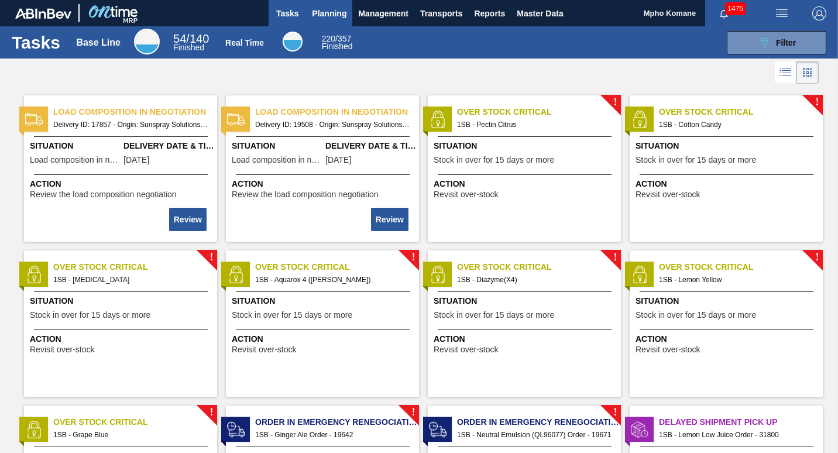  What do you see at coordinates (287, 13) in the screenshot?
I see `span: Tasks` at bounding box center [287, 13].